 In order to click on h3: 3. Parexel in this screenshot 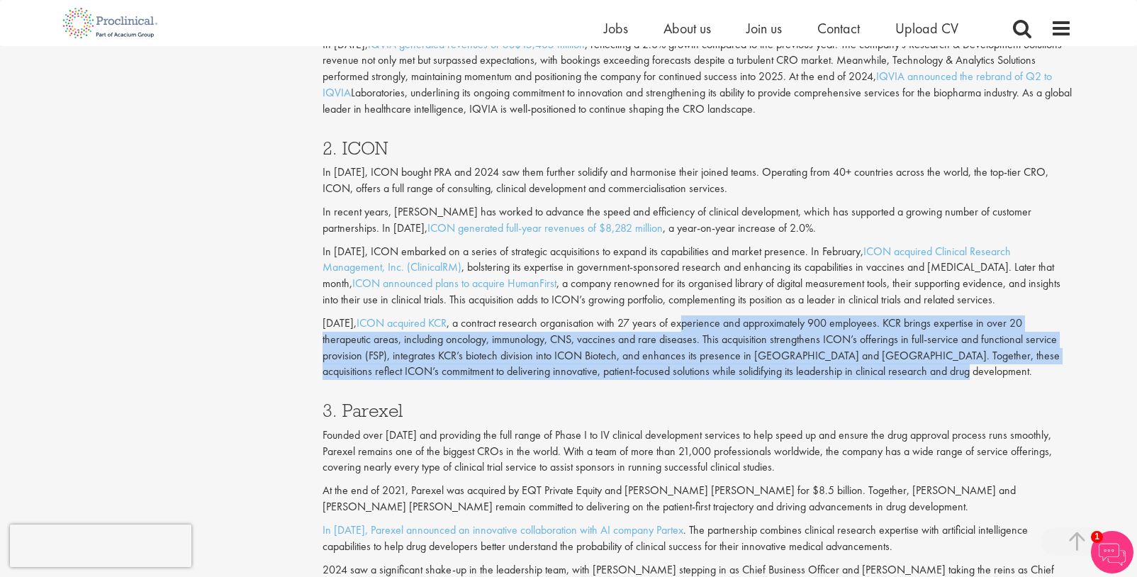, I will do `click(698, 410)`.